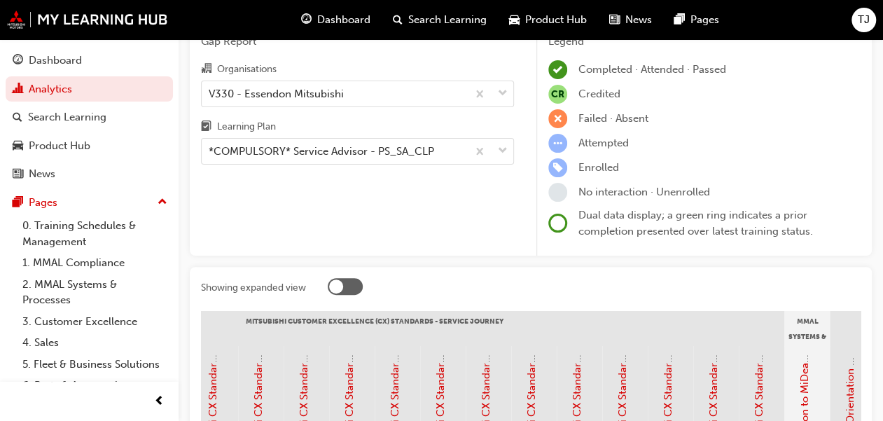 This screenshot has height=421, width=883. Describe the element at coordinates (704, 20) in the screenshot. I see `span: Pages` at that location.